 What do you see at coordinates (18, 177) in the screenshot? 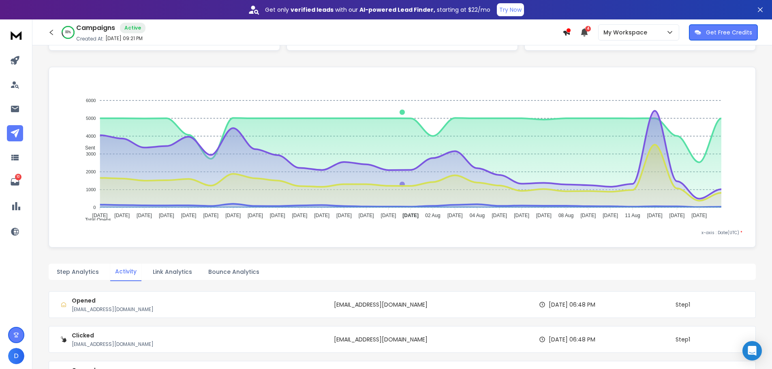
I see `p: 10` at bounding box center [18, 177].